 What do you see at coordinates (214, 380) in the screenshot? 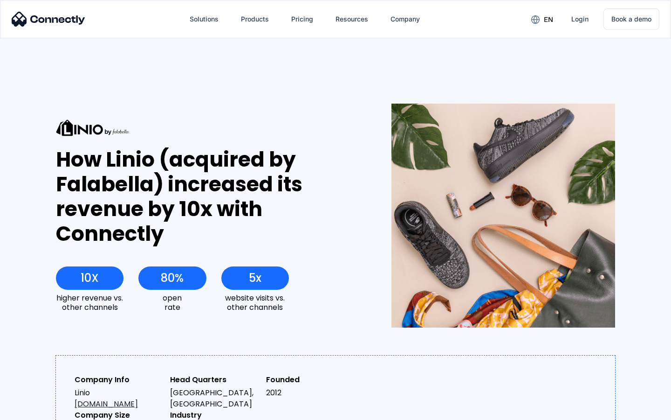
I see `div: Head Quarters` at bounding box center [214, 380].